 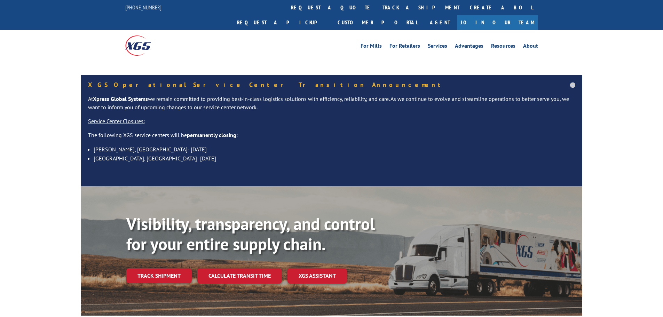 What do you see at coordinates (503, 47) in the screenshot?
I see `a: Resources` at bounding box center [503, 47].